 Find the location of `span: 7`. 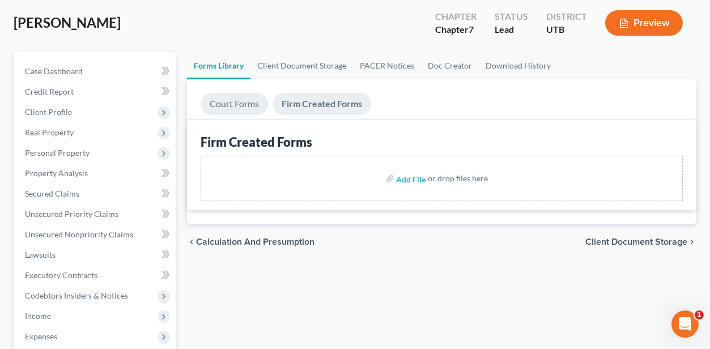

span: 7 is located at coordinates (471, 29).